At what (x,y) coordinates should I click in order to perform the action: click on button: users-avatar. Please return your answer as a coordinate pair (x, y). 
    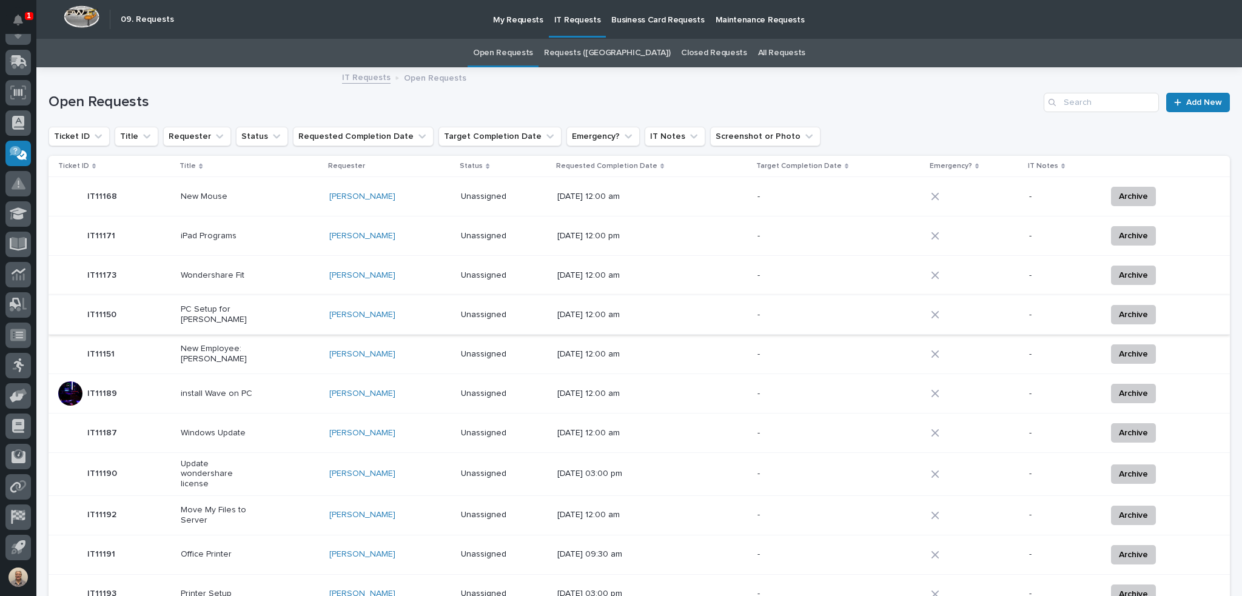
    Looking at the image, I should click on (18, 577).